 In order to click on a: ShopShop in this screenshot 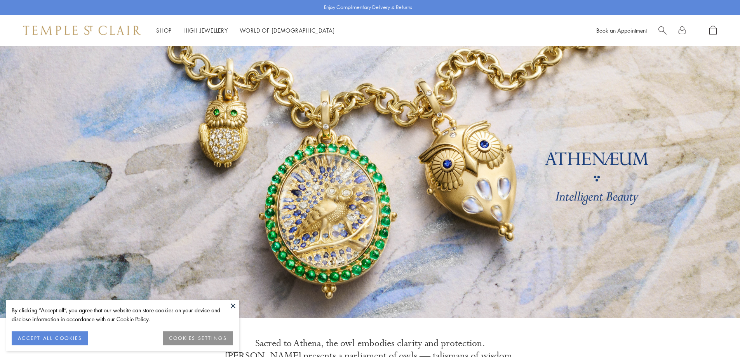, I will do `click(164, 30)`.